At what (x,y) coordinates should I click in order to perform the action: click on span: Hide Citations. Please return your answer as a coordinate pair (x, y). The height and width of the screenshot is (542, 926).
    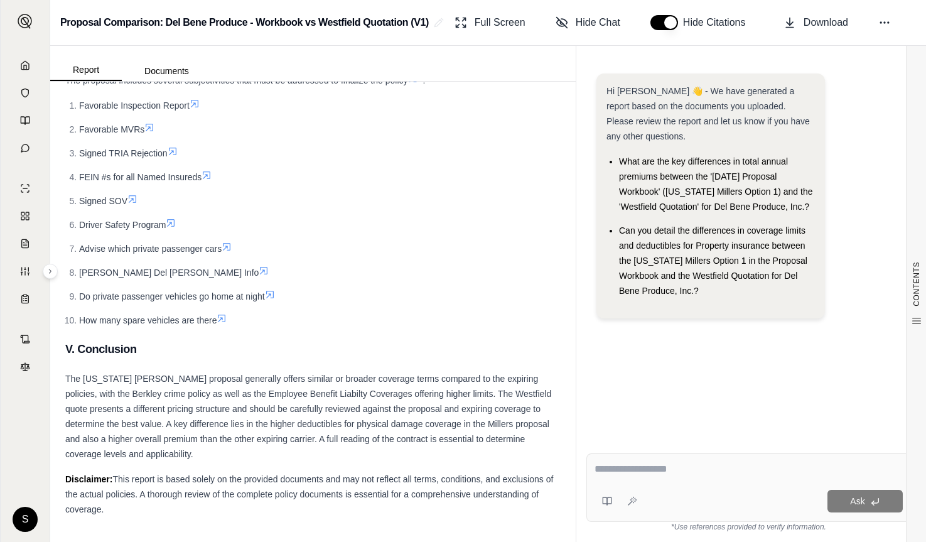
    Looking at the image, I should click on (718, 23).